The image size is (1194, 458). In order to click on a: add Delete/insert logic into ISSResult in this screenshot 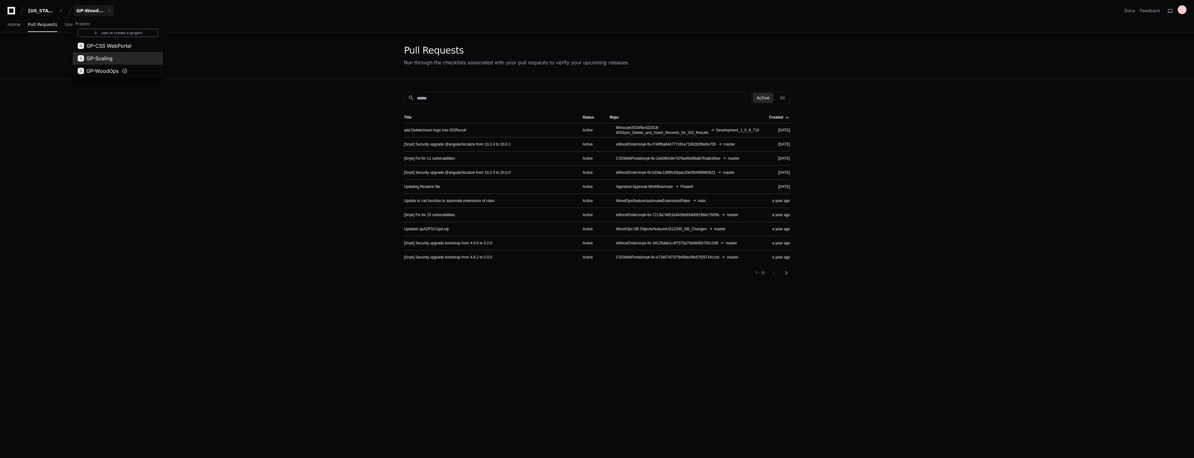, I will do `click(435, 130)`.